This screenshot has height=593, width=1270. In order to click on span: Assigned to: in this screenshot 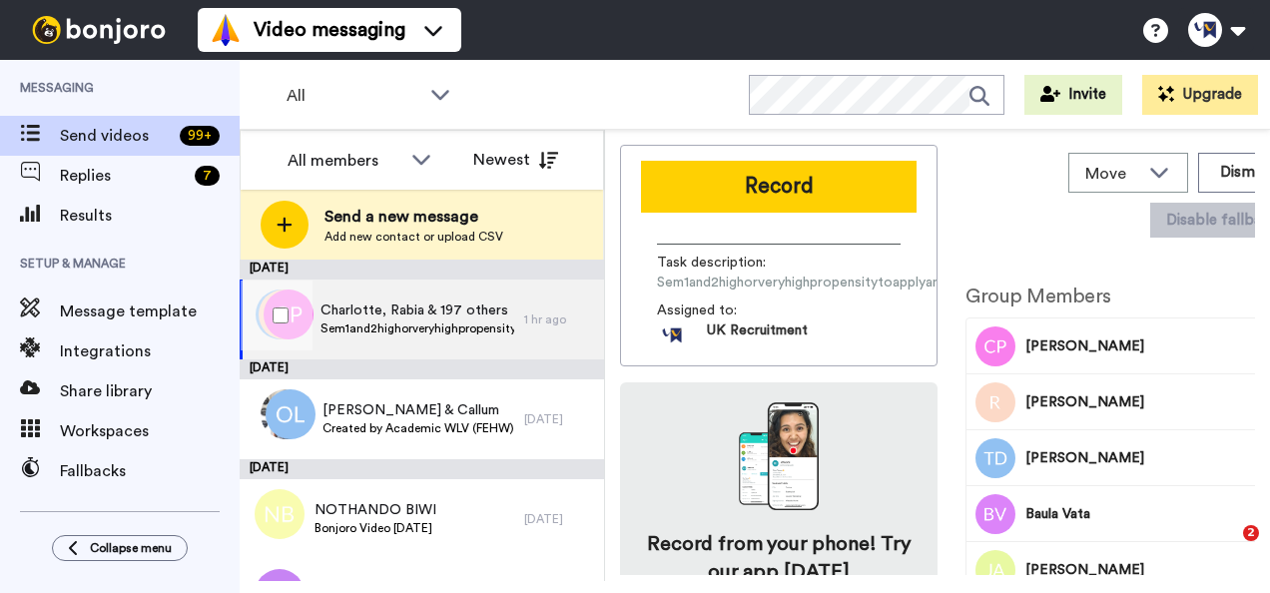, I will do `click(727, 310)`.